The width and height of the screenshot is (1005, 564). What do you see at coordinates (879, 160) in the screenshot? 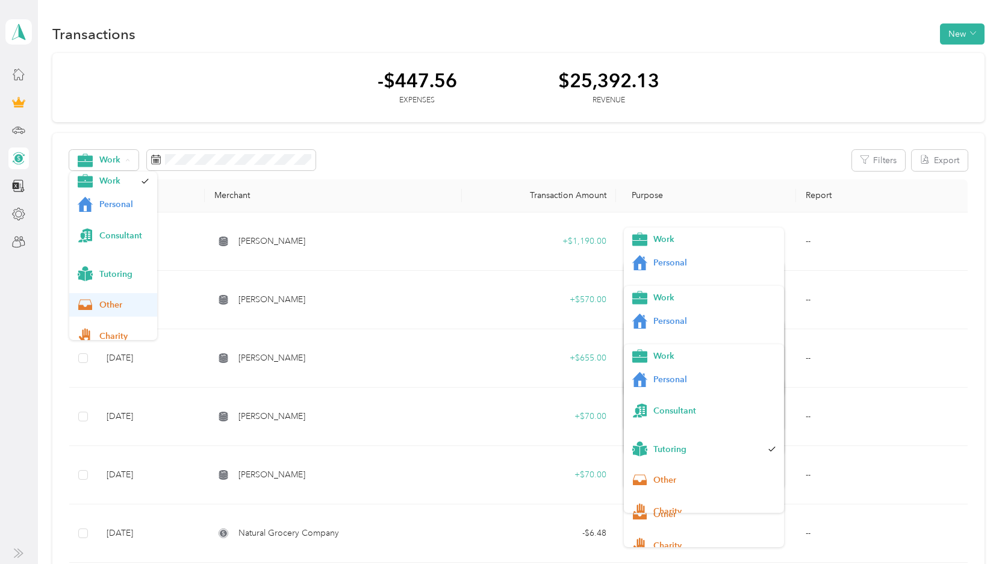
I see `button: Filters` at bounding box center [879, 160].